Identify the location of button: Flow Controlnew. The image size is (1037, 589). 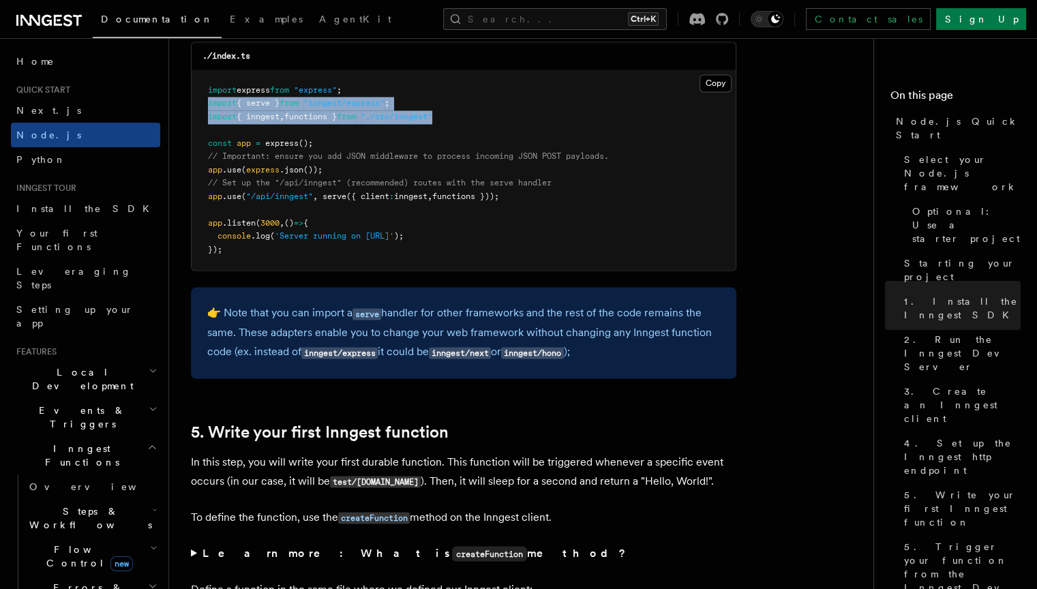
(92, 556).